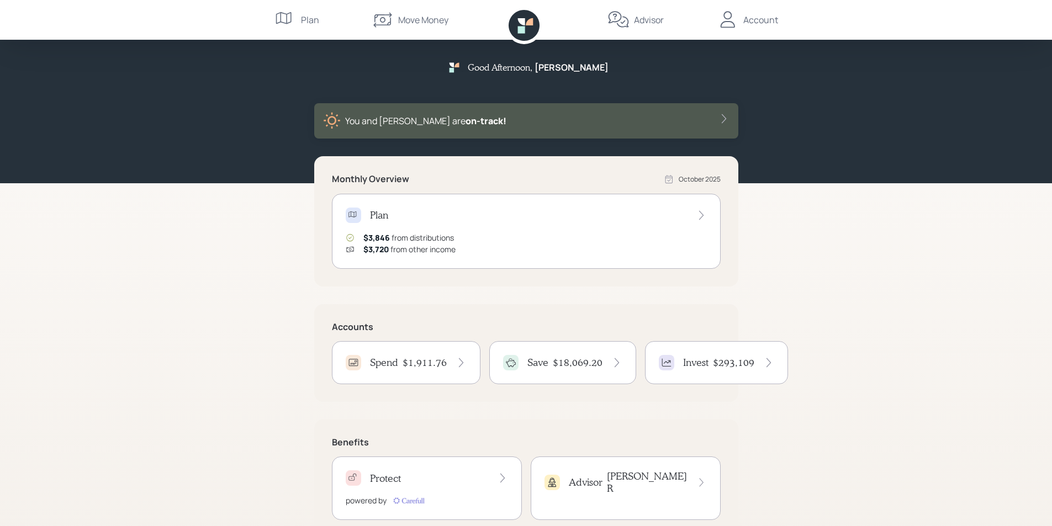 The height and width of the screenshot is (526, 1052). Describe the element at coordinates (376, 249) in the screenshot. I see `span: $3,720` at that location.